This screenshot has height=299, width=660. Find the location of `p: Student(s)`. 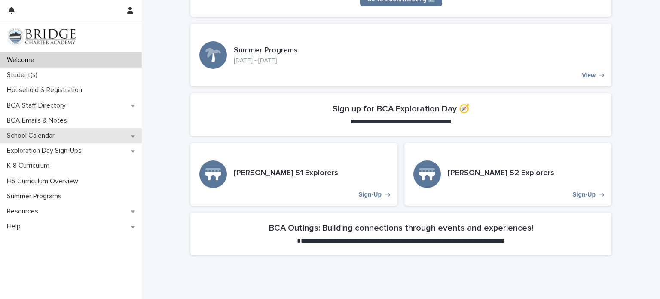

p: Student(s) is located at coordinates (24, 75).